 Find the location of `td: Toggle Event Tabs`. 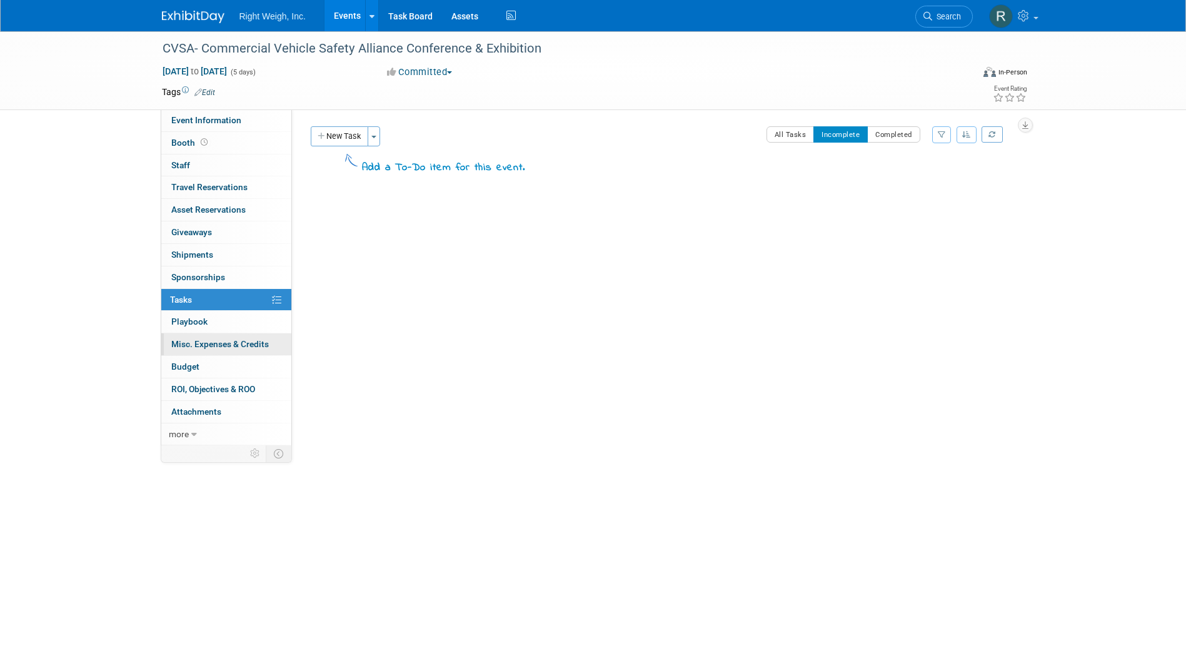

td: Toggle Event Tabs is located at coordinates (278, 453).